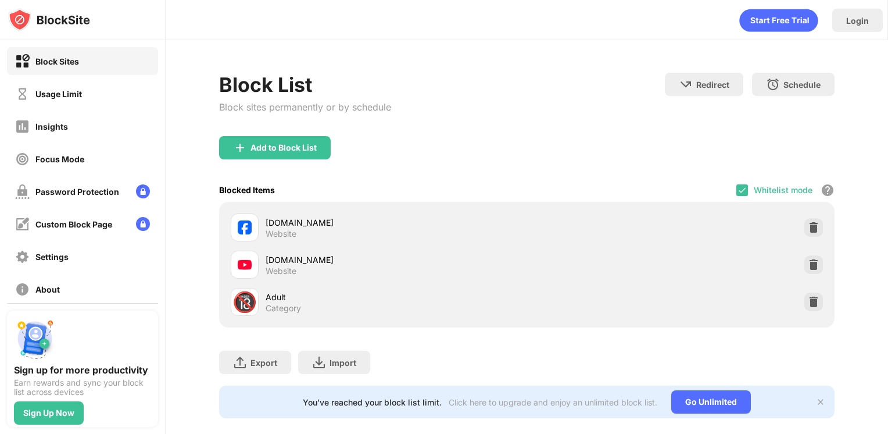 The width and height of the screenshot is (888, 434). What do you see at coordinates (742, 190) in the screenshot?
I see `img: check.svg` at bounding box center [742, 190].